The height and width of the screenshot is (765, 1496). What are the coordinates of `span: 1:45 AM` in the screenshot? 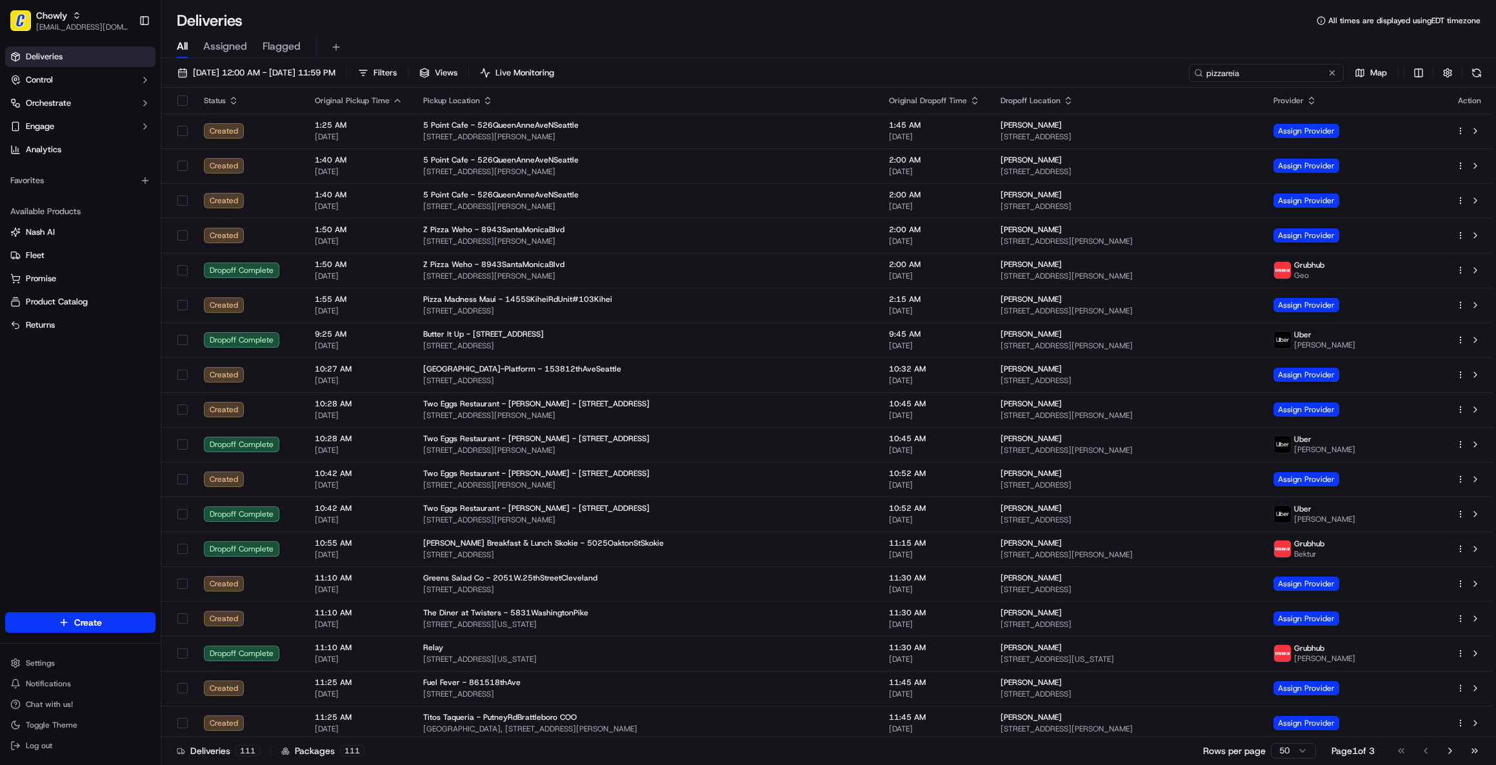 It's located at (934, 125).